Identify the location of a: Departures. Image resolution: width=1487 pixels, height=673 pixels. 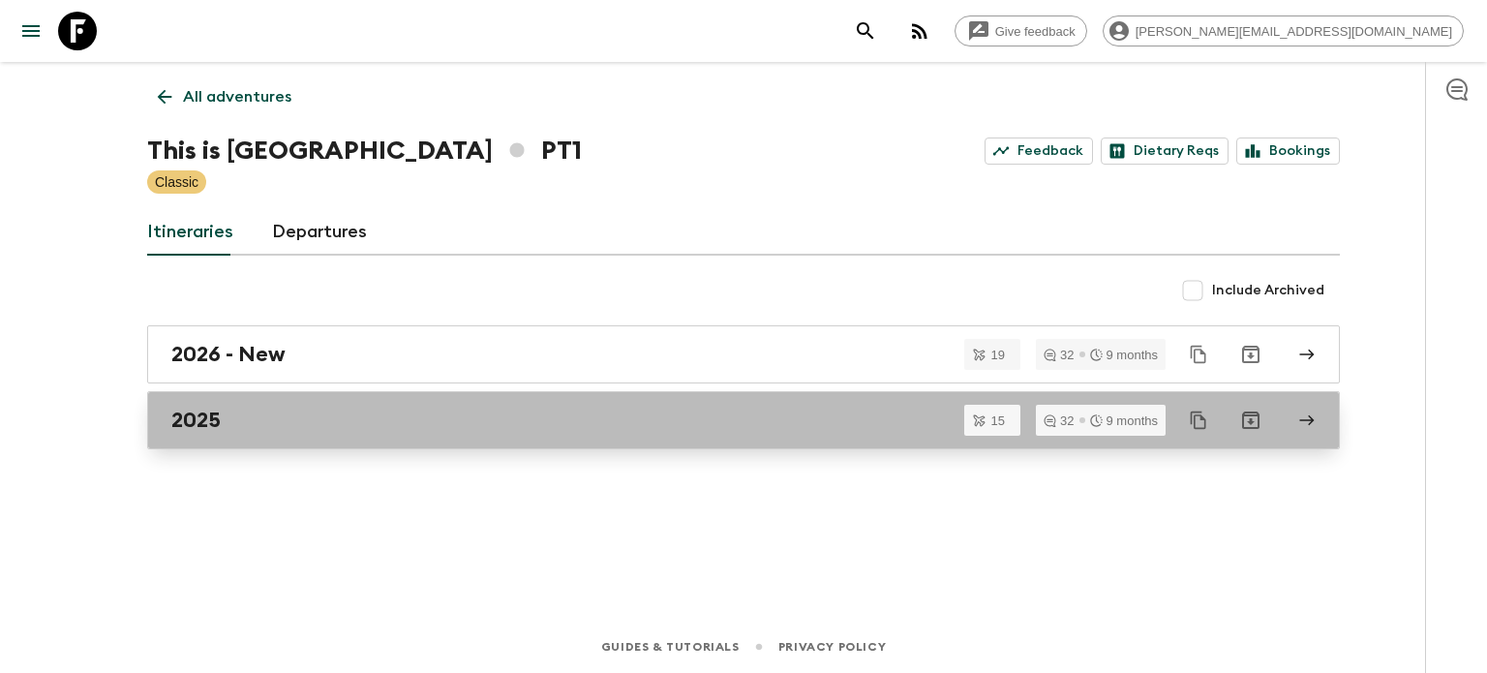
(320, 232).